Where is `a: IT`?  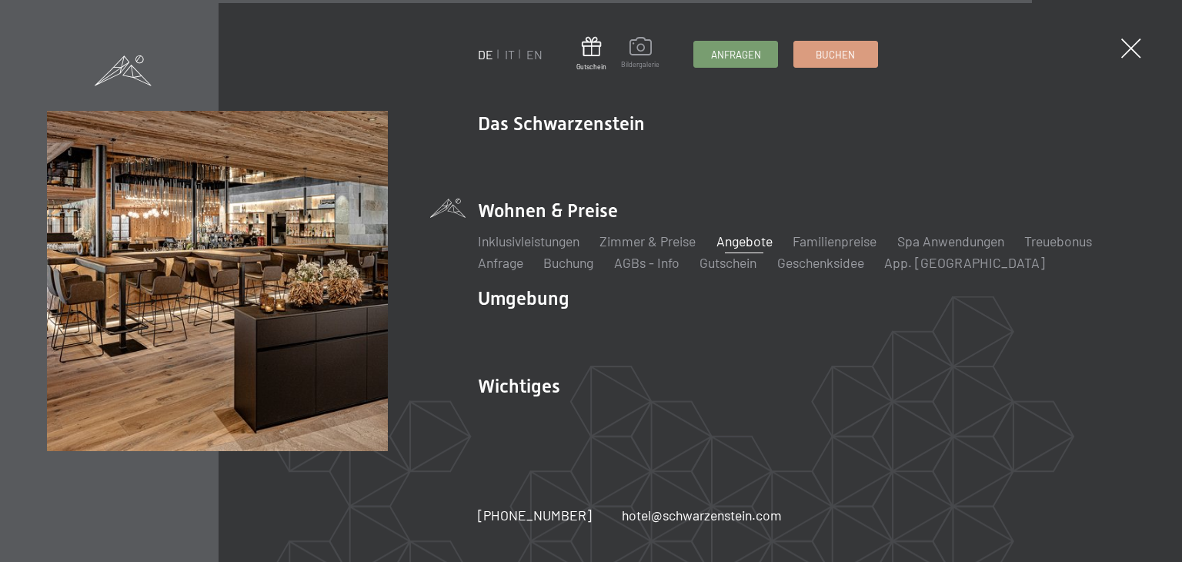
a: IT is located at coordinates (509, 54).